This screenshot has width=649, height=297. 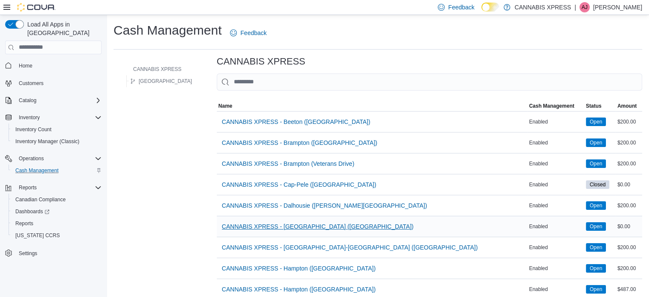 What do you see at coordinates (629, 289) in the screenshot?
I see `div: $487.00` at bounding box center [629, 289].